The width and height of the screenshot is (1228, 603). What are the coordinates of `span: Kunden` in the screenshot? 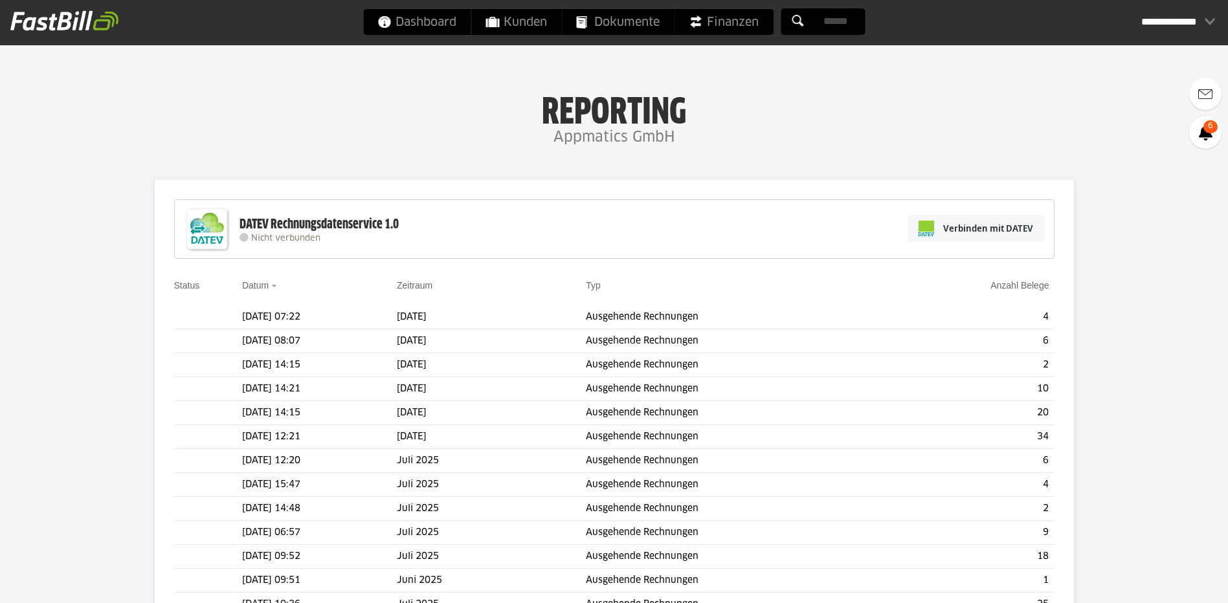 It's located at (516, 22).